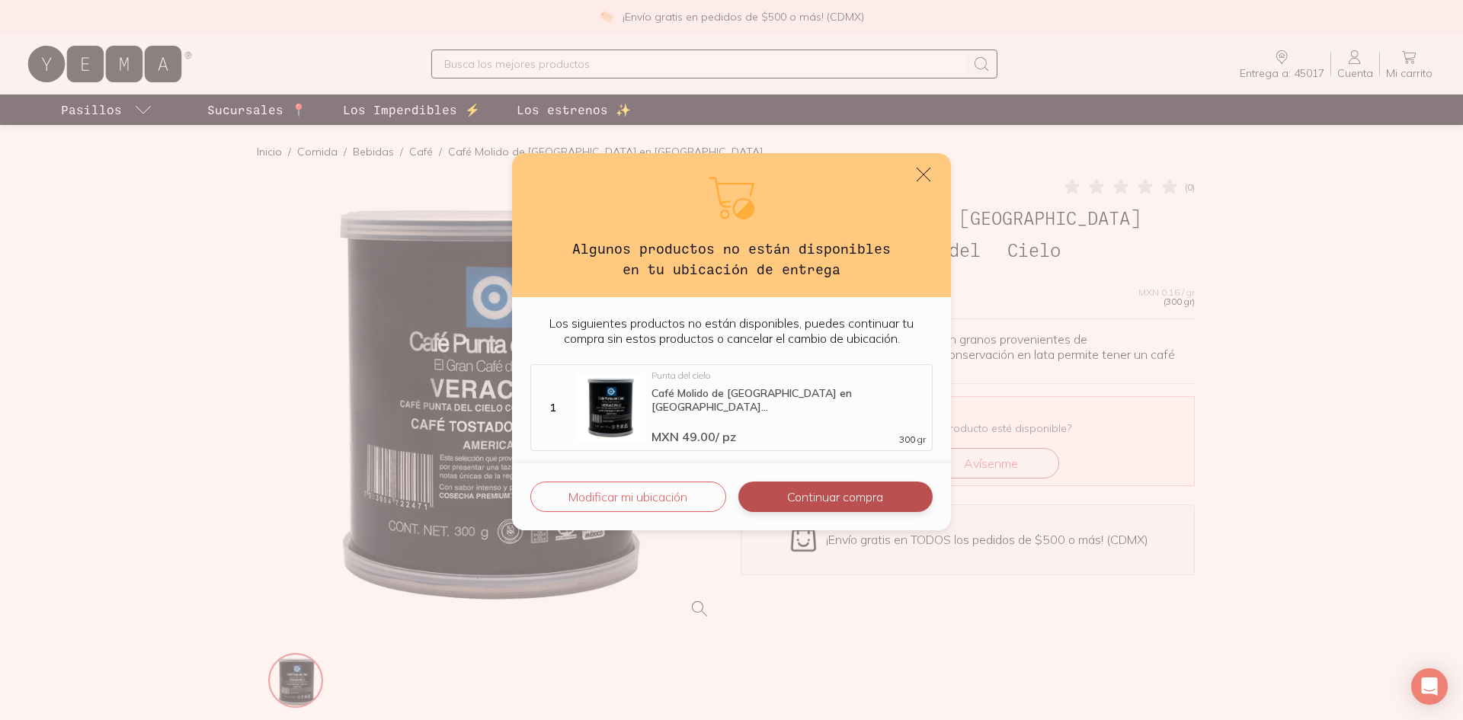 The width and height of the screenshot is (1463, 720). I want to click on div: Open Intercom Messenger, so click(1429, 686).